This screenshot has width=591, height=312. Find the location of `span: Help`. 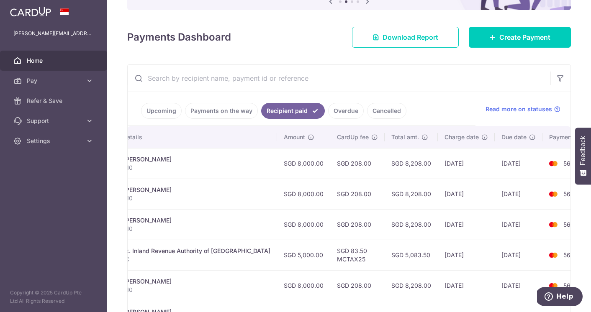

span: Help is located at coordinates (28, 10).